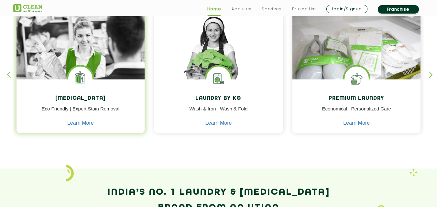  I want to click on img: laundry done shoes and clothes, so click(356, 56).